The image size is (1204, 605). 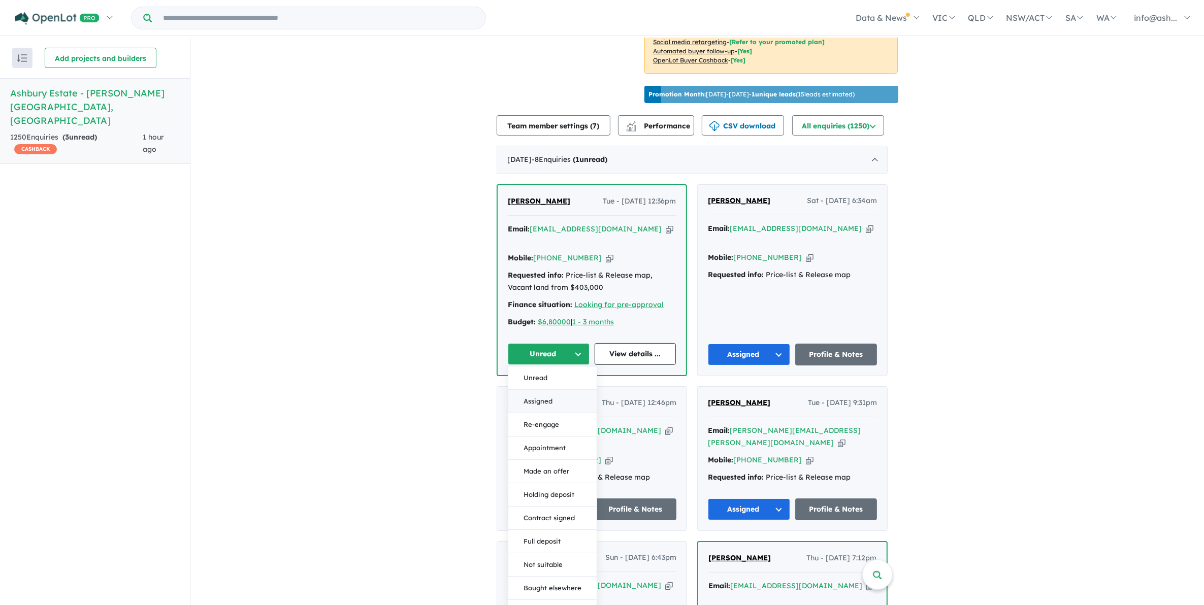 What do you see at coordinates (658, 126) in the screenshot?
I see `span: Performance` at bounding box center [658, 126].